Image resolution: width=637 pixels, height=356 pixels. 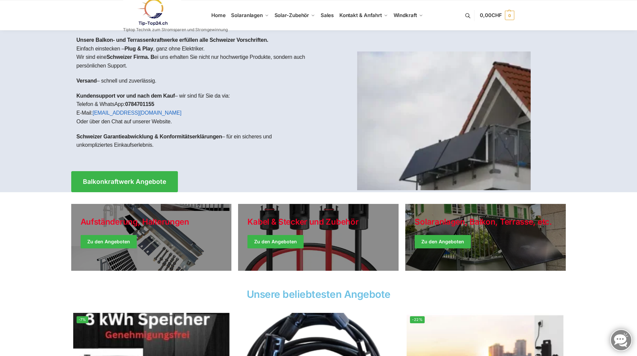 I want to click on p: – für ein sicheres und unkompliziertes Einkaufserlebnis., so click(x=195, y=141).